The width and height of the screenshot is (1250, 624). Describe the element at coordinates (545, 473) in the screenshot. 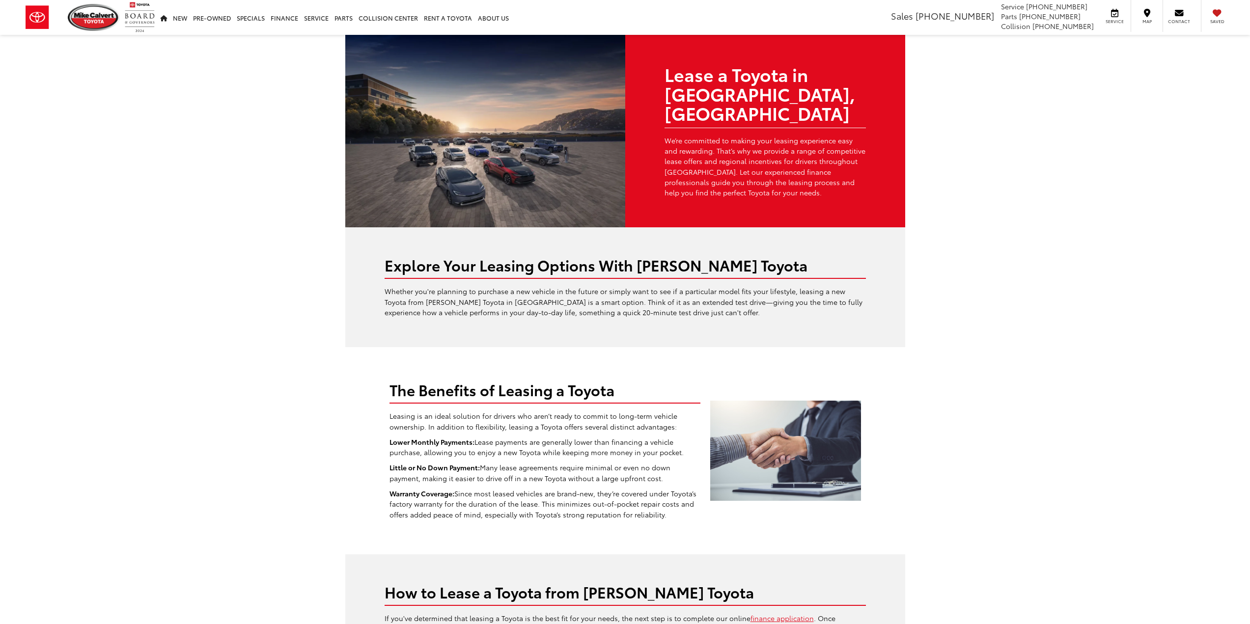

I see `p: Many lease agreements require minimal or even no down payment, making it easier to drive off in a...` at that location.